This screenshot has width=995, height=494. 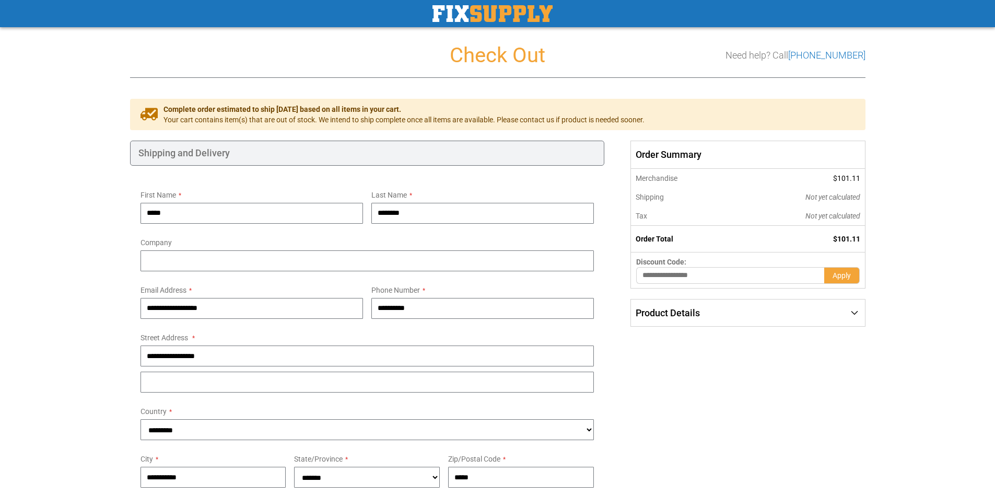 What do you see at coordinates (841, 275) in the screenshot?
I see `span: Apply` at bounding box center [841, 275].